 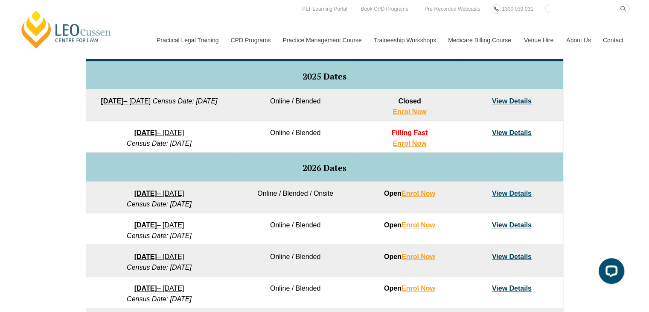 I want to click on a: Venue Hire, so click(x=539, y=40).